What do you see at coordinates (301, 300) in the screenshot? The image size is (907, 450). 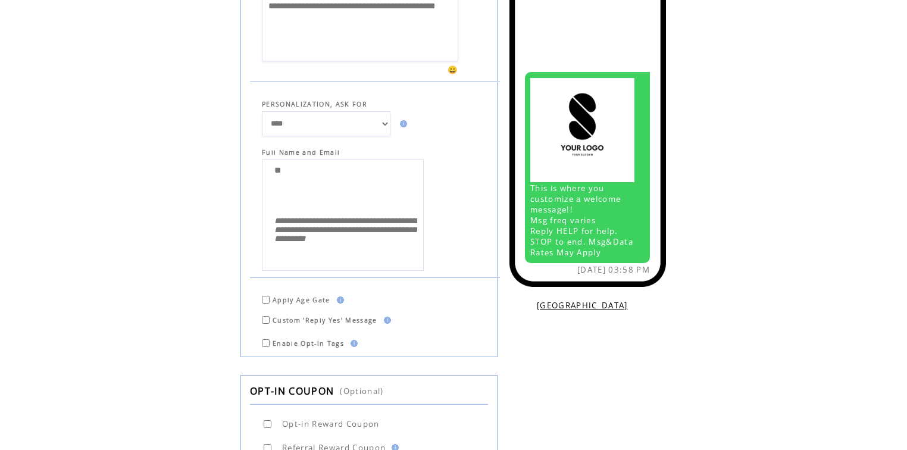 I see `span: Apply Age Gate` at bounding box center [301, 300].